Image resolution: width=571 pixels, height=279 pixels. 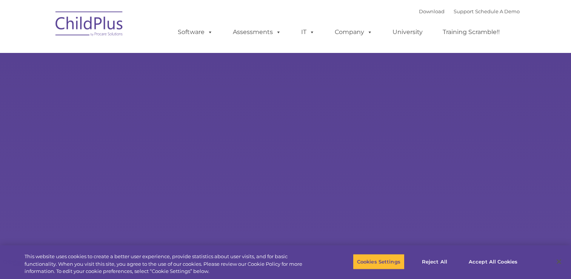 I want to click on button: Close, so click(x=559, y=261).